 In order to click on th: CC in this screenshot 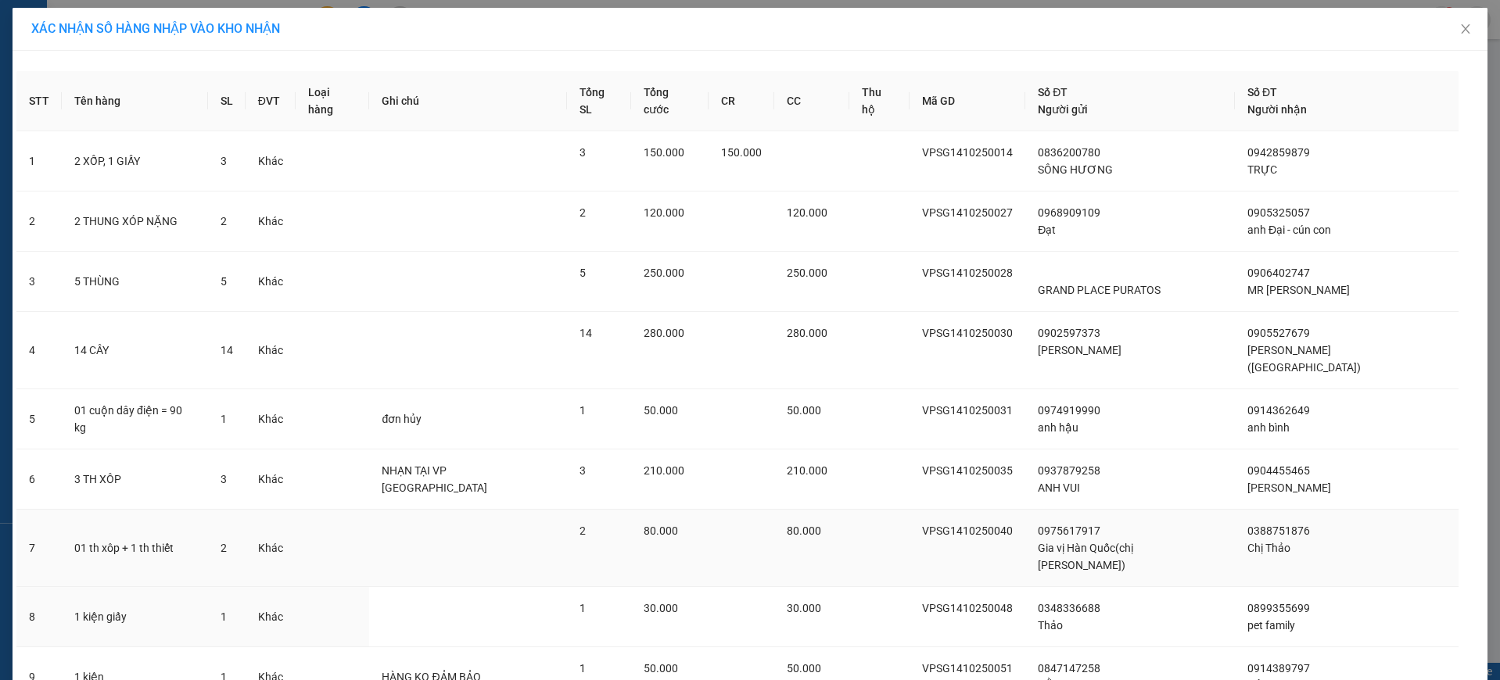, I will do `click(812, 101)`.